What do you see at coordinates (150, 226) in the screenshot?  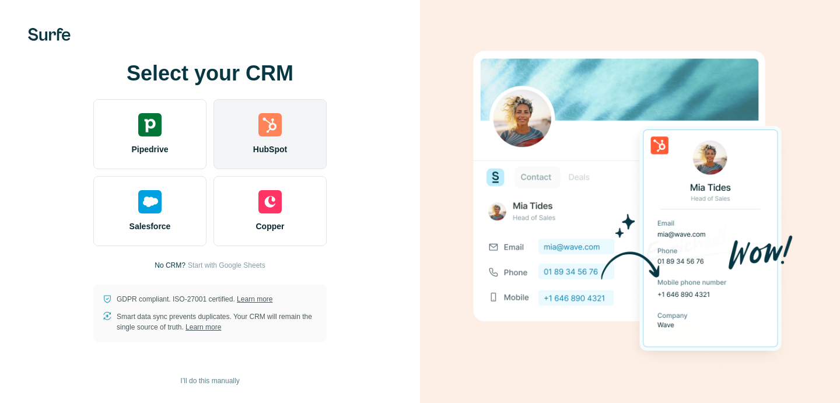 I see `span: Salesforce` at bounding box center [150, 226].